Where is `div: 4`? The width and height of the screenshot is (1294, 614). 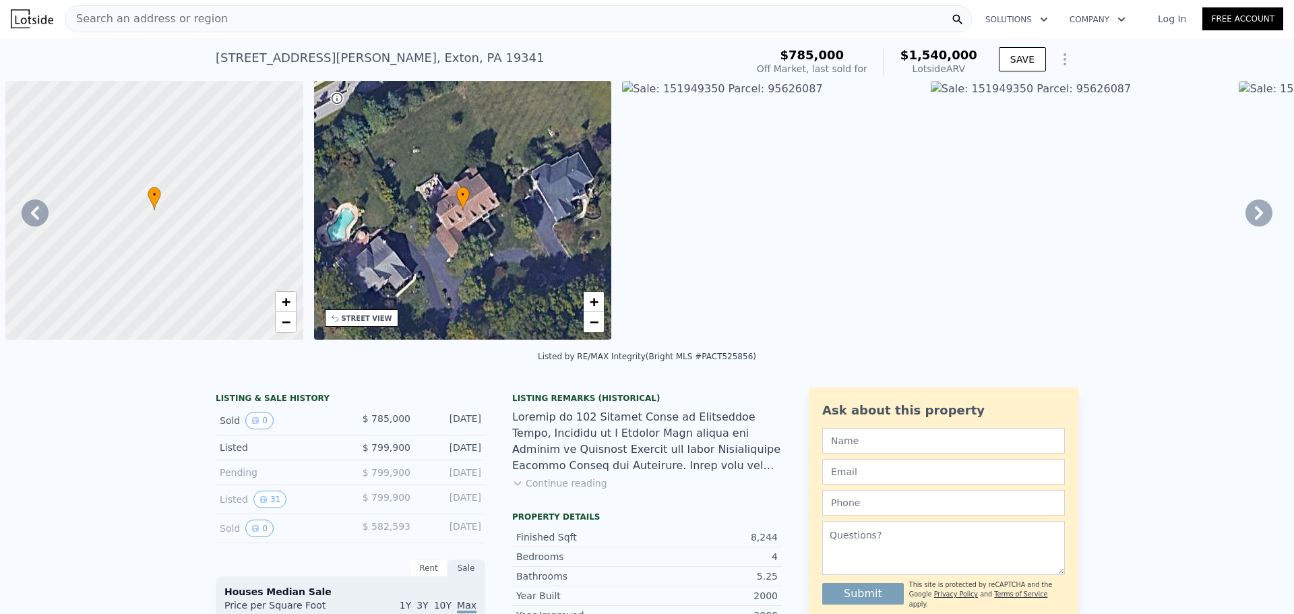
div: 4 is located at coordinates (712, 557).